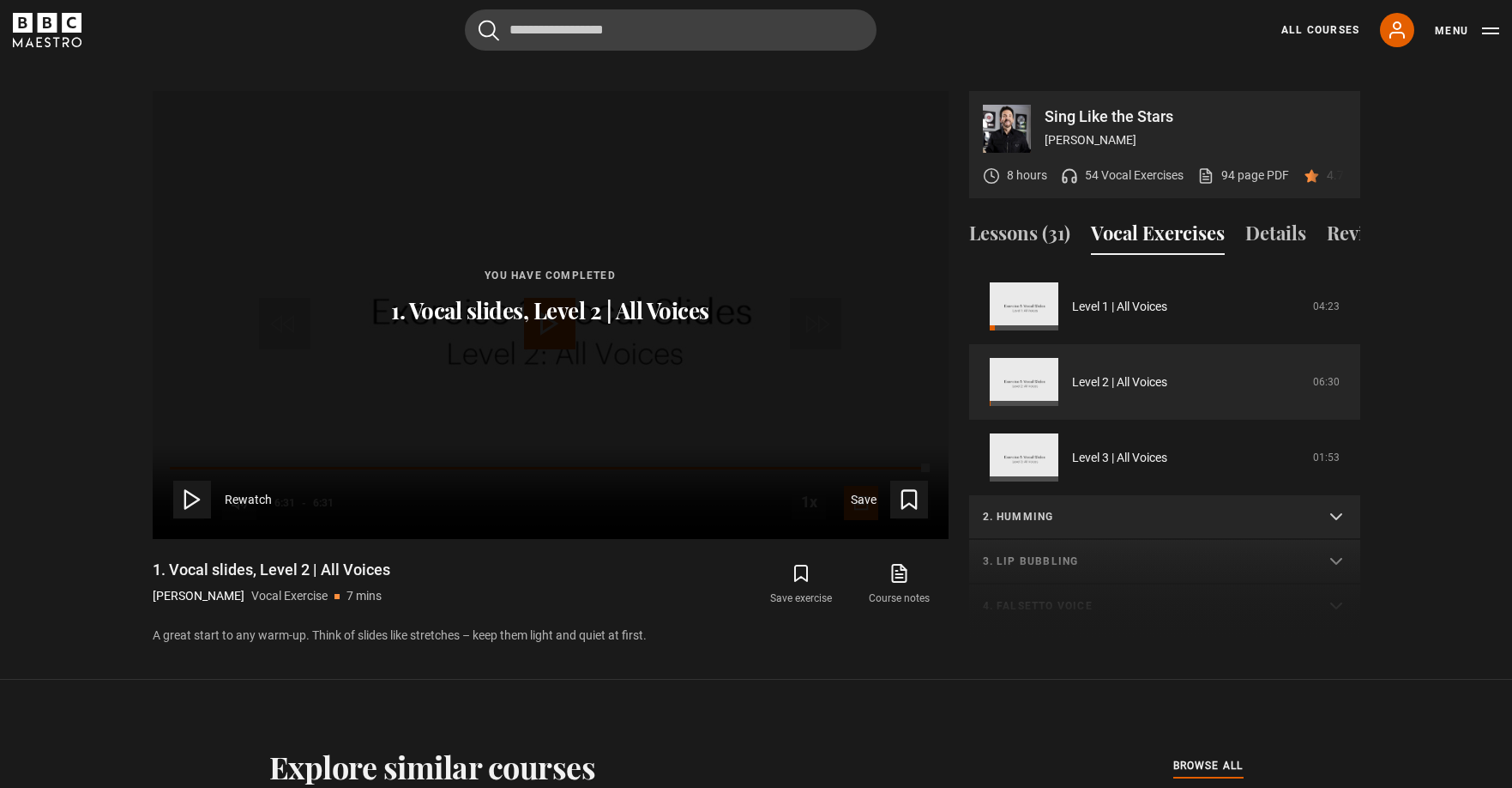 This screenshot has height=788, width=1512. What do you see at coordinates (1276, 237) in the screenshot?
I see `button: Details` at bounding box center [1276, 237].